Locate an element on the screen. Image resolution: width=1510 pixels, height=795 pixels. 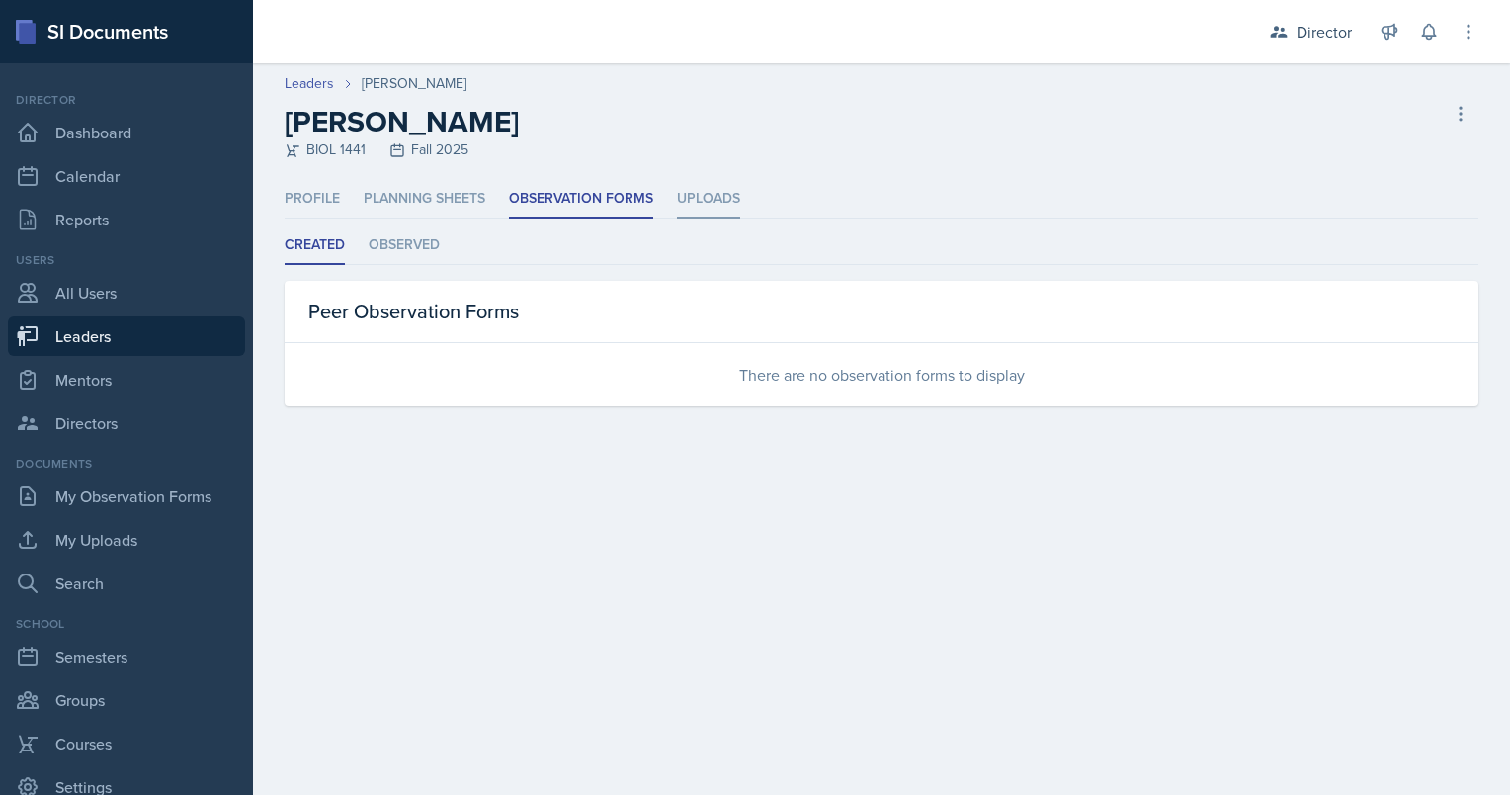
div: BIOL 1441 Fall 2025 is located at coordinates (401, 149).